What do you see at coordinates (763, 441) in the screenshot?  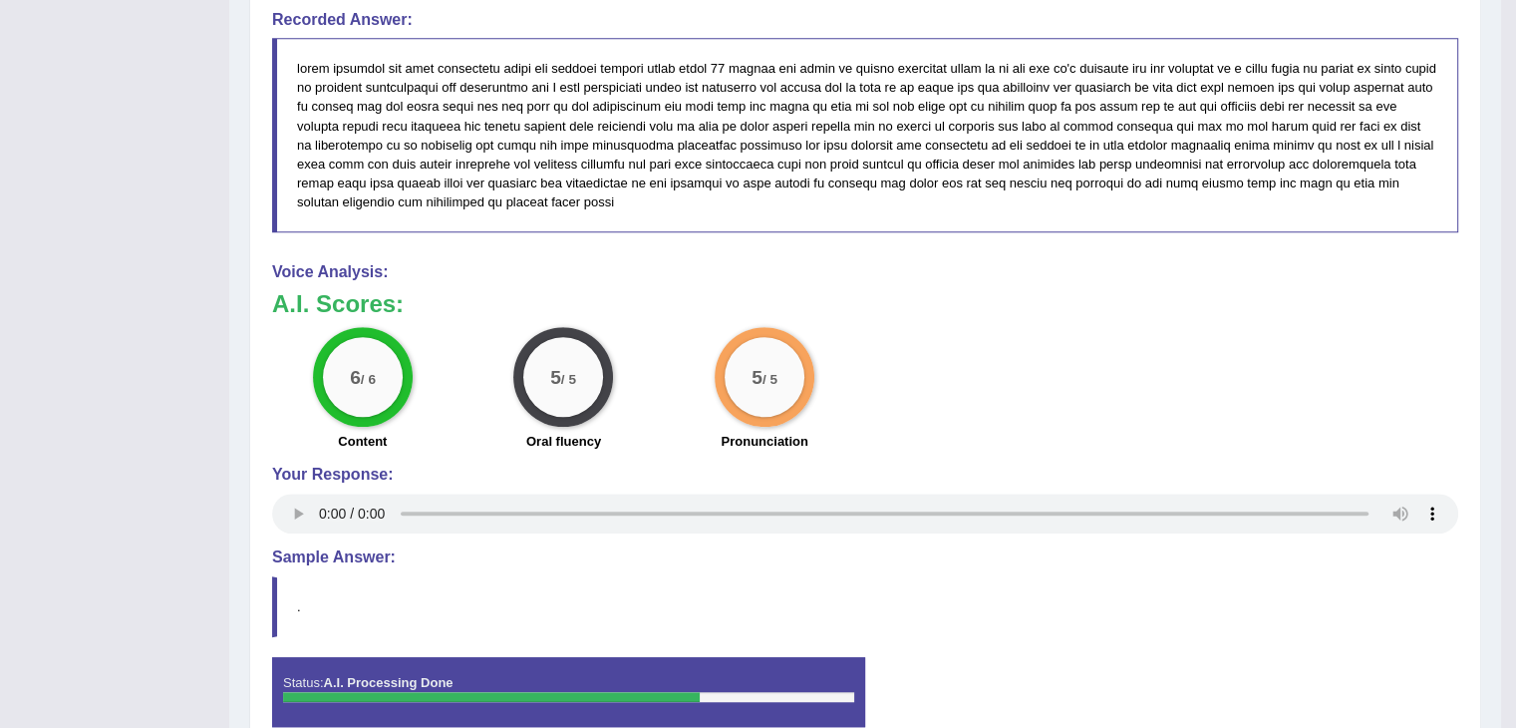 I see `label: Pronunciation` at bounding box center [763, 441].